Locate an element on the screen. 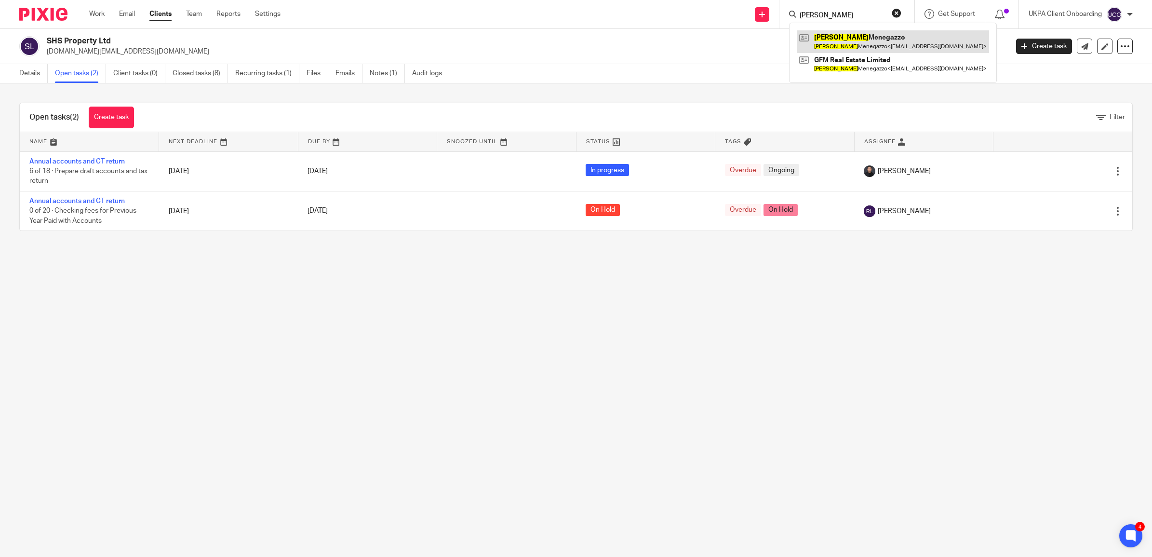  a: Files is located at coordinates (317, 73).